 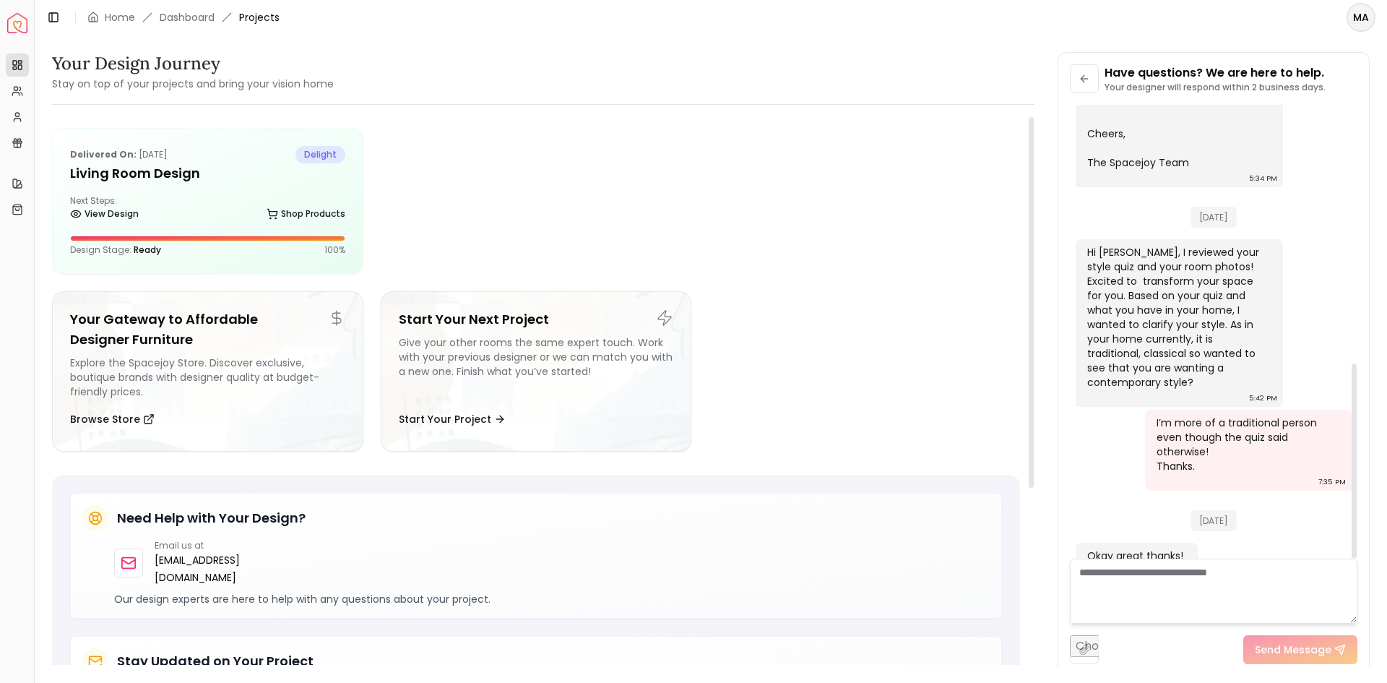 I want to click on div: Okay great thanks!, so click(x=1135, y=555).